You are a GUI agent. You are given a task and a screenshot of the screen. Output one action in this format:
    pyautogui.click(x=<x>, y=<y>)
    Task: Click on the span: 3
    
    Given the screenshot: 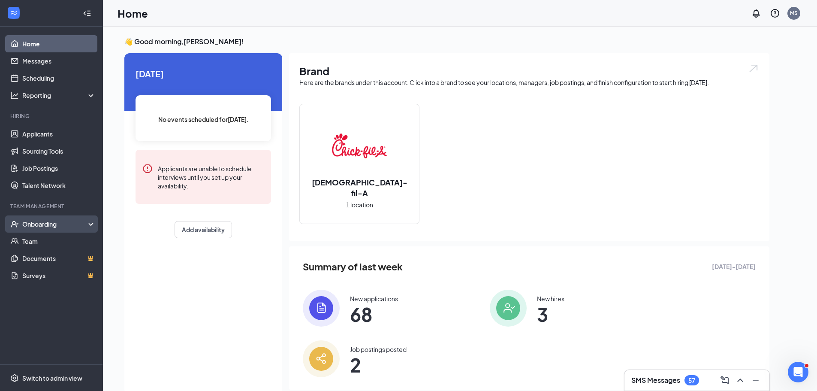 What is the action you would take?
    pyautogui.click(x=551, y=314)
    